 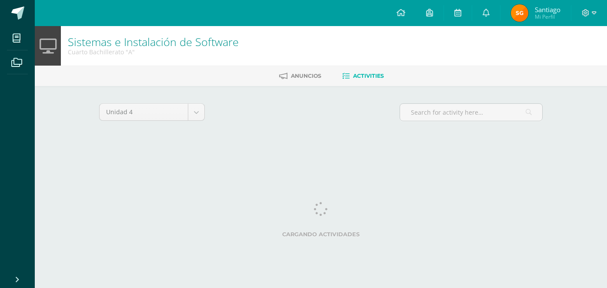 I want to click on span: Santiago, so click(x=547, y=10).